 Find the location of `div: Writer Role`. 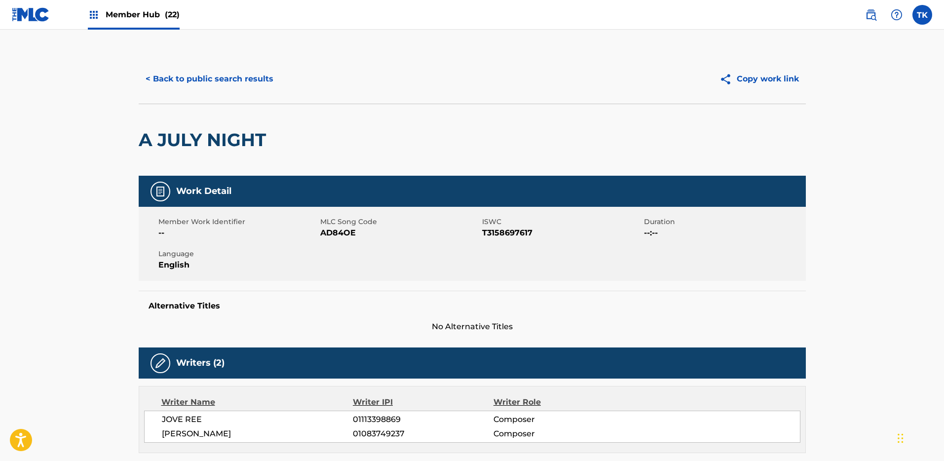

div: Writer Role is located at coordinates (557, 402).